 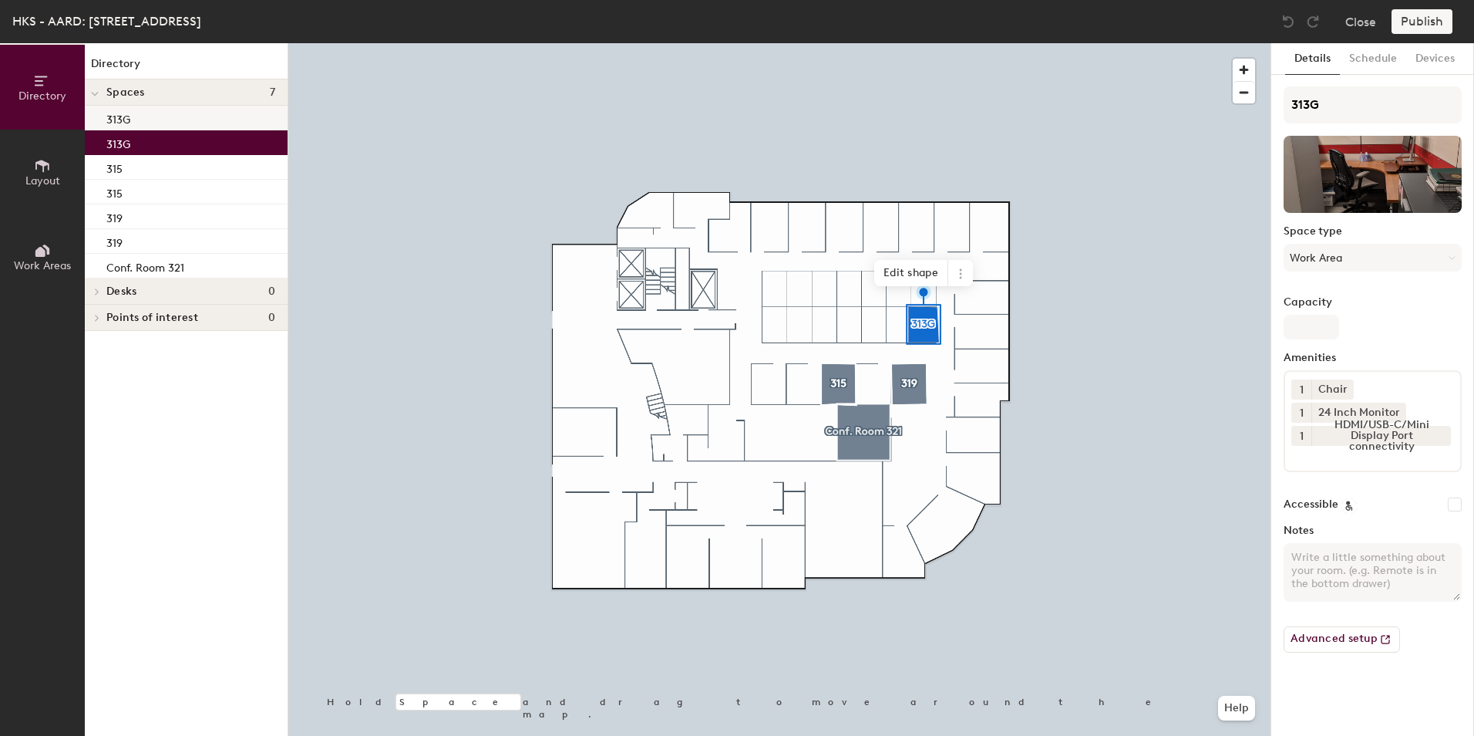 What do you see at coordinates (1372, 358) in the screenshot?
I see `label: Amenities` at bounding box center [1372, 358].